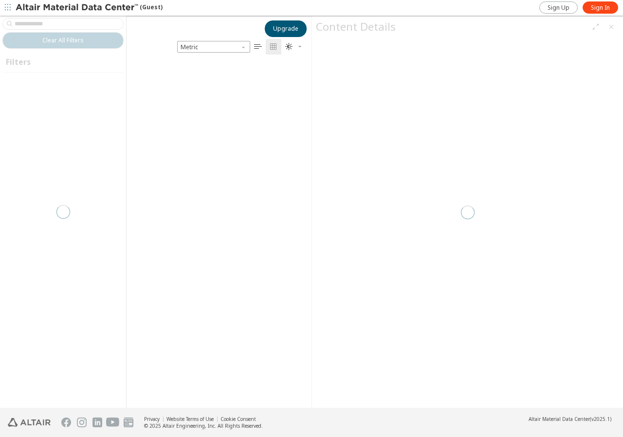 The height and width of the screenshot is (437, 623). Describe the element at coordinates (203, 425) in the screenshot. I see `div: © 2025 Altair Engineering, Inc. All Rights Reserved.` at that location.